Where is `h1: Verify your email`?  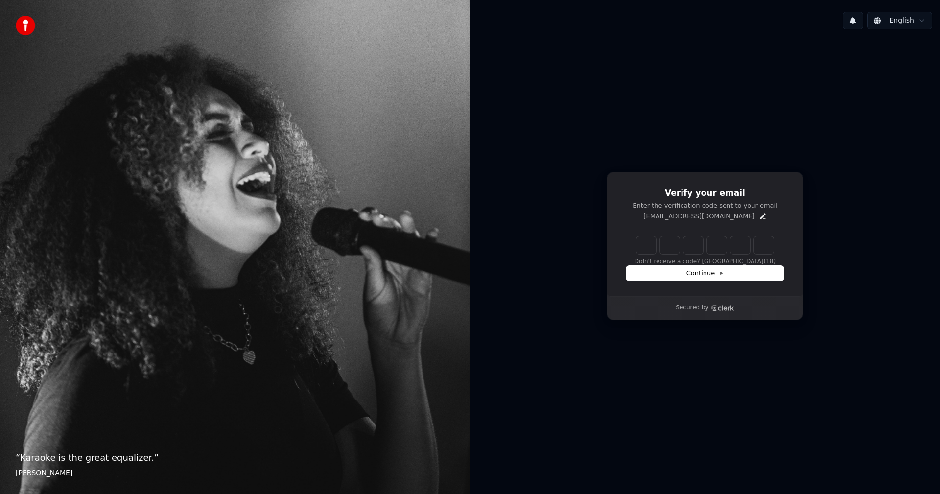 h1: Verify your email is located at coordinates (705, 193).